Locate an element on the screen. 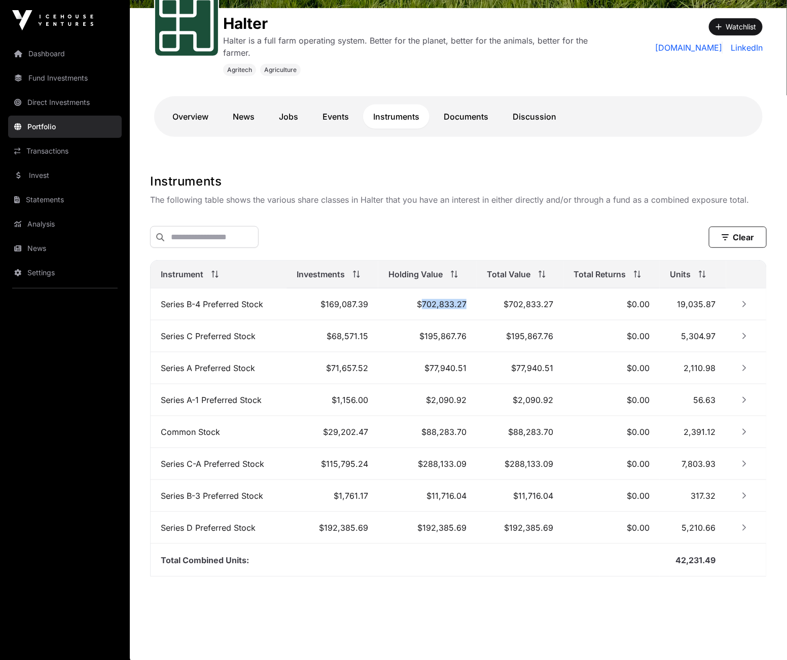 The width and height of the screenshot is (787, 660). a: Overview is located at coordinates (190, 117).